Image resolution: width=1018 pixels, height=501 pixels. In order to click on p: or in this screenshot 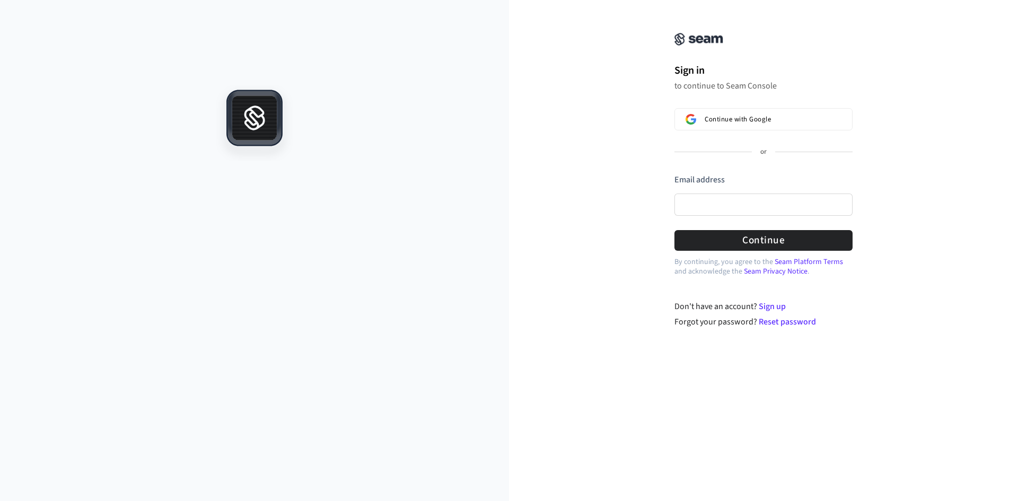, I will do `click(763, 152)`.